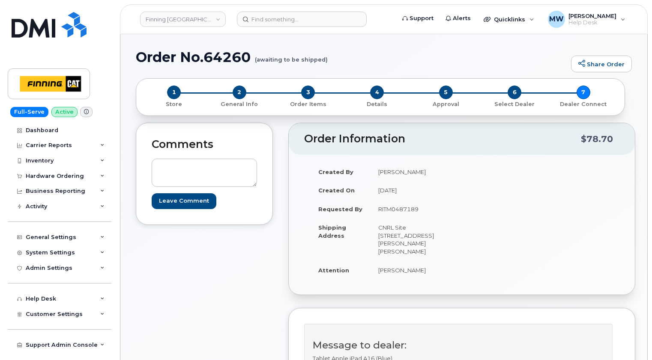 The width and height of the screenshot is (652, 360). Describe the element at coordinates (332, 232) in the screenshot. I see `strong: Shipping Address` at that location.